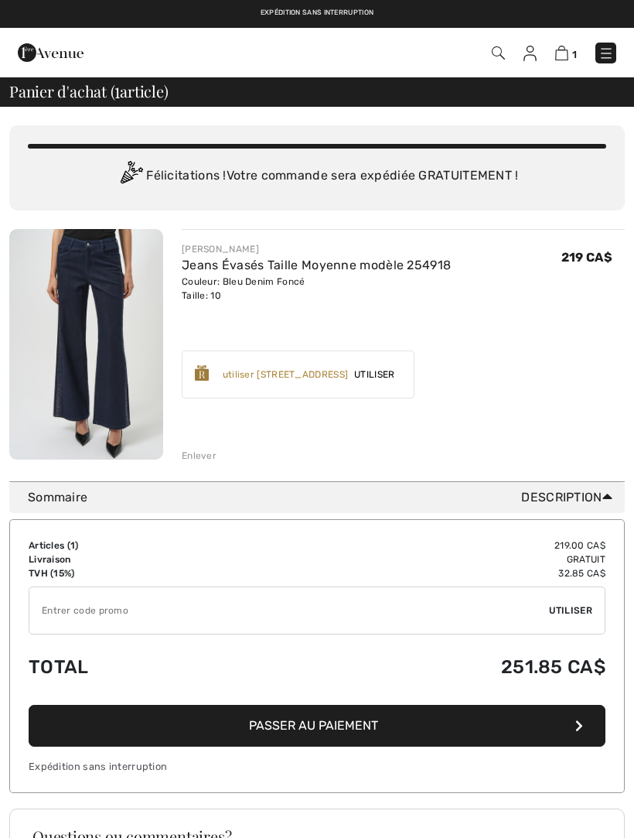  I want to click on img: Congratulation2.svg, so click(131, 176).